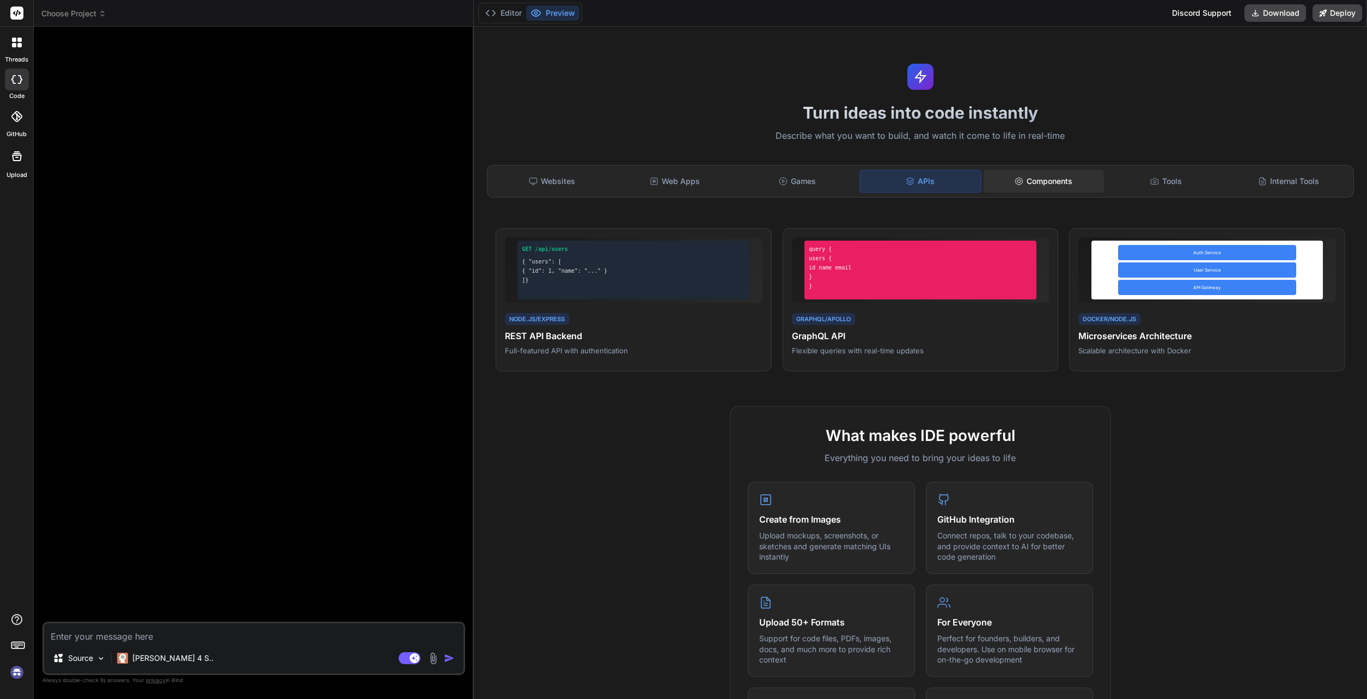 Image resolution: width=1367 pixels, height=699 pixels. I want to click on label: Upload, so click(17, 175).